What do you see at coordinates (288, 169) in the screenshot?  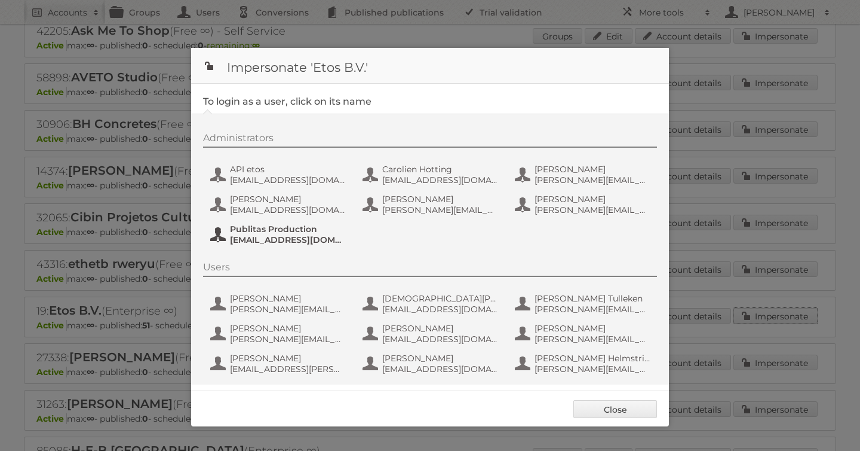 I see `span: API etos` at bounding box center [288, 169].